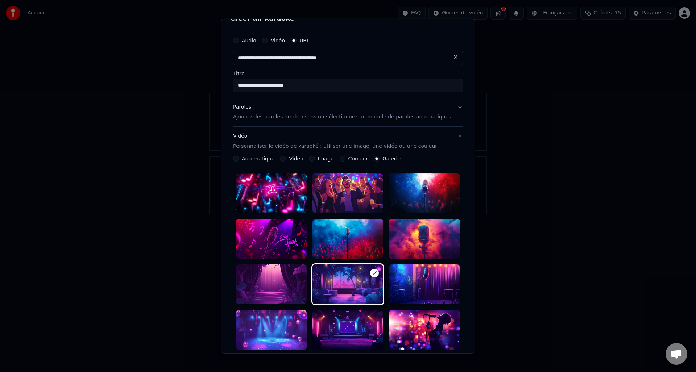 The width and height of the screenshot is (696, 372). Describe the element at coordinates (335, 146) in the screenshot. I see `p: Personnaliser le vidéo de karaoké : utiliser une image, une vidéo ou une couleur` at that location.